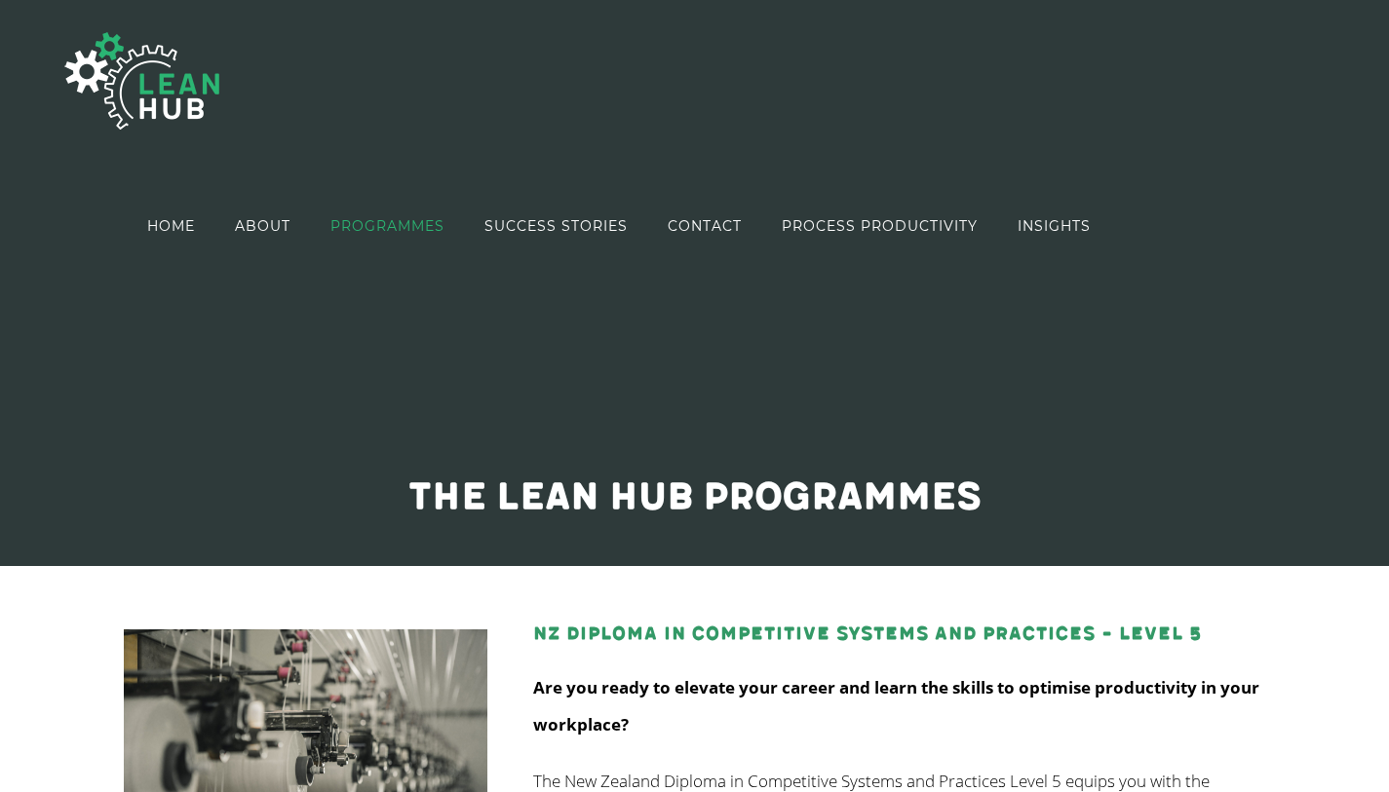 This screenshot has width=1389, height=792. Describe the element at coordinates (695, 497) in the screenshot. I see `span: The Lean Hub programmes` at that location.